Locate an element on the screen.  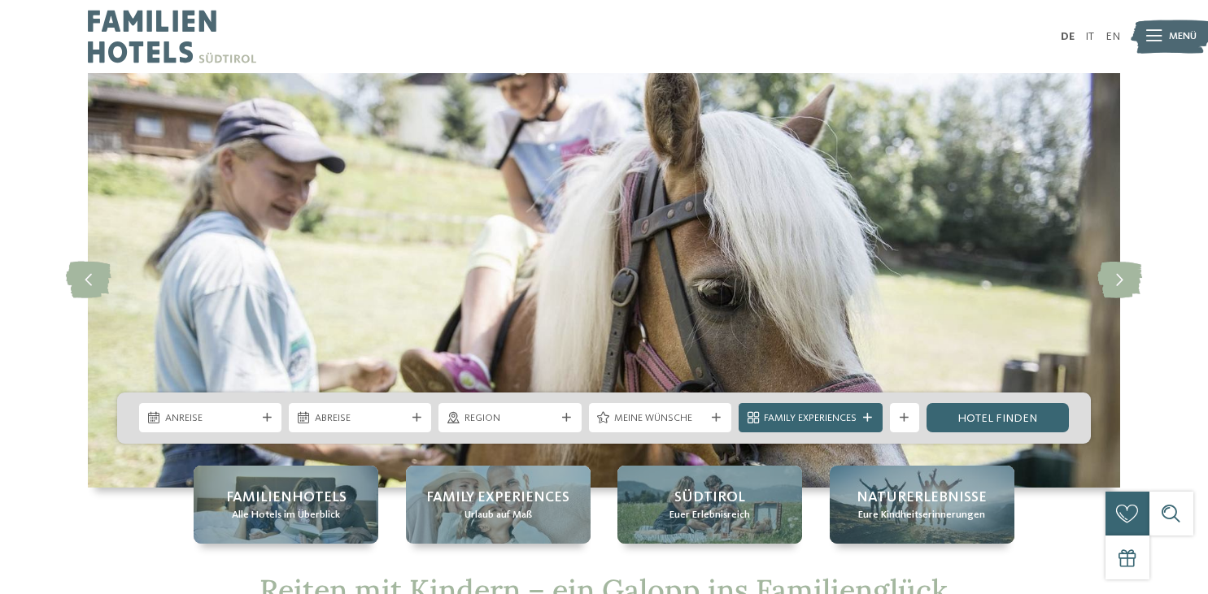
a: Hotel finden is located at coordinates (997, 418).